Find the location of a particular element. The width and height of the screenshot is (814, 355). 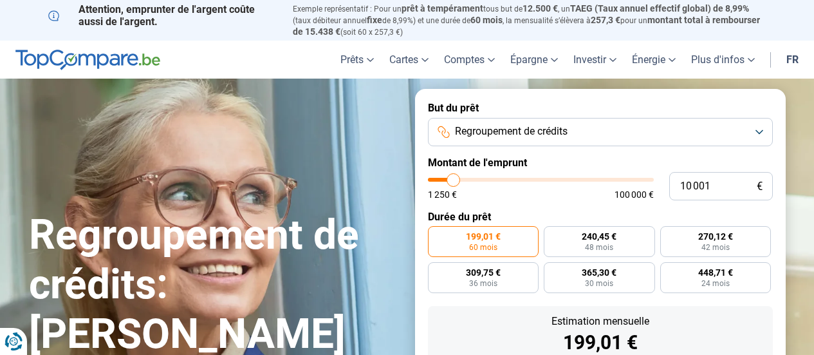

div: 199,01 € is located at coordinates (601, 343).